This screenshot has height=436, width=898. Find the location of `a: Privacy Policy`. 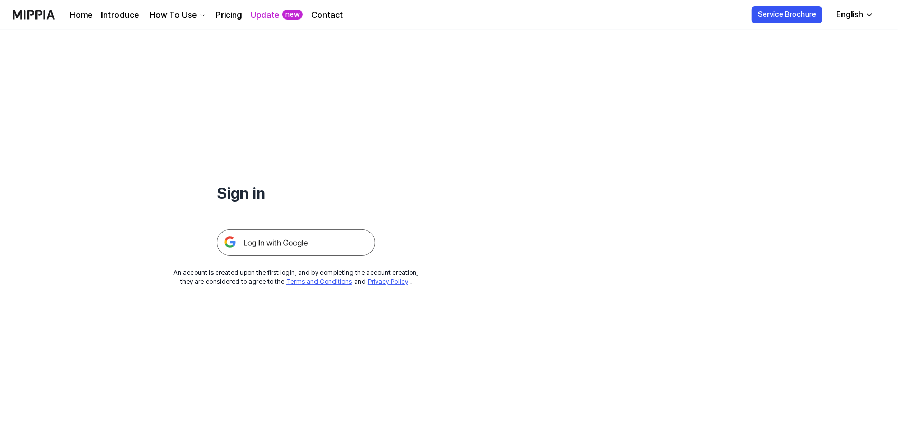

a: Privacy Policy is located at coordinates (388, 282).